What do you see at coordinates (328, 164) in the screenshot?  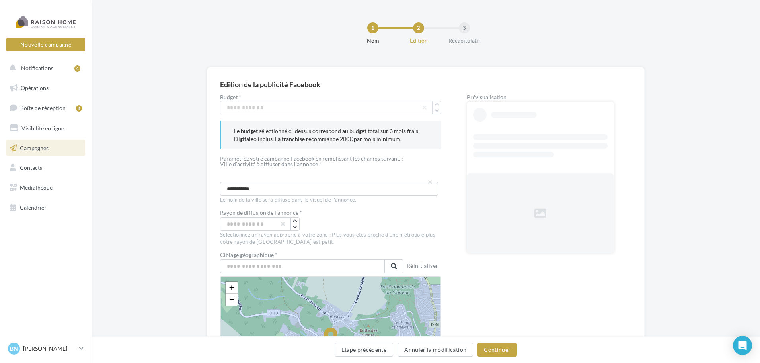 I see `label: Ville d'activité à diffuser dans l'annonce *` at bounding box center [328, 164].